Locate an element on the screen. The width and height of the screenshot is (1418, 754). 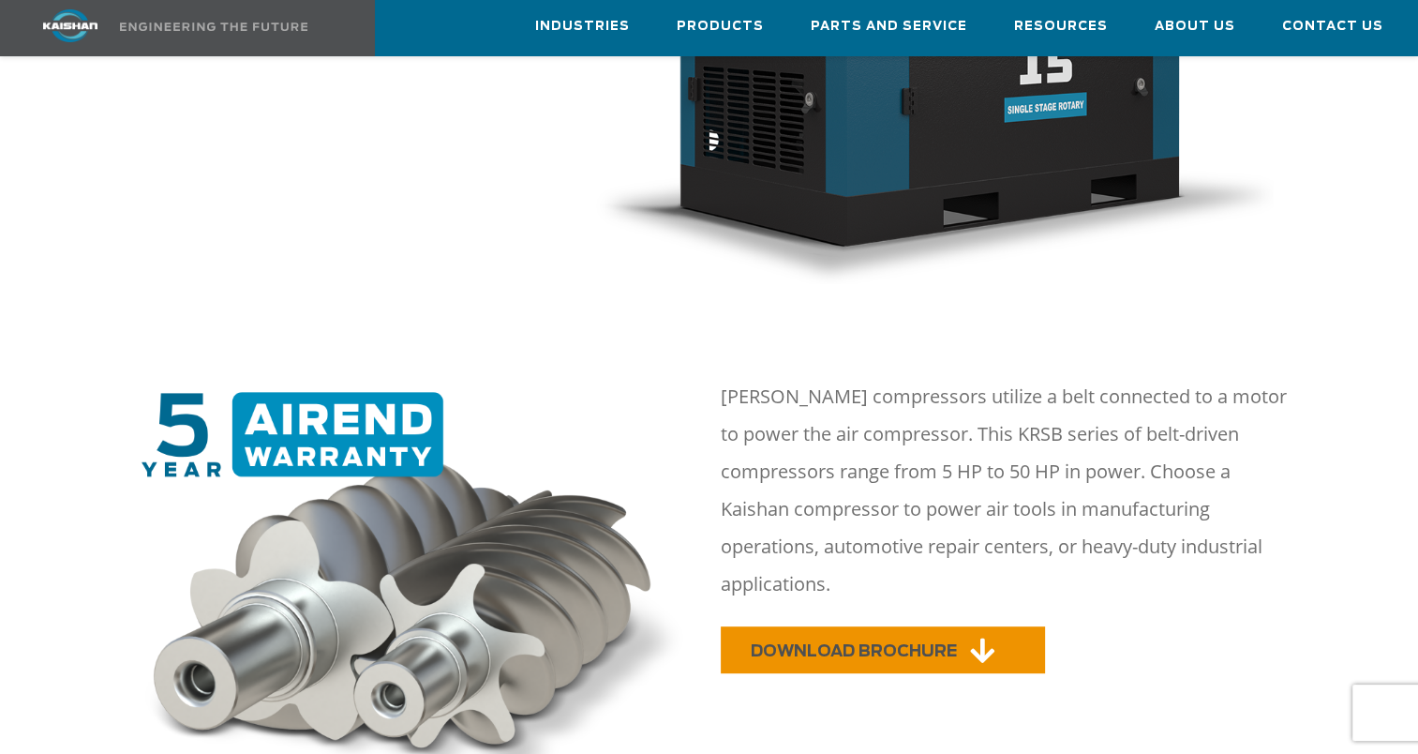
a: Parts and Service is located at coordinates (889, 26).